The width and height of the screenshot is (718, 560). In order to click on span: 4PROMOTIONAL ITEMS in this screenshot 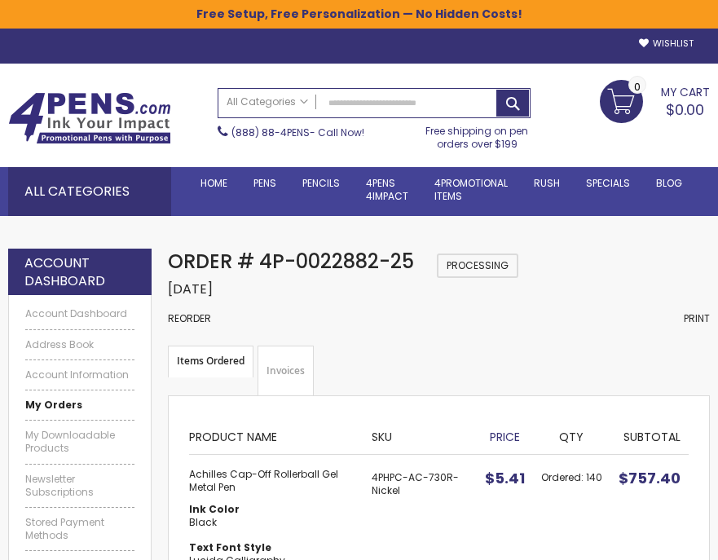, I will do `click(471, 189)`.